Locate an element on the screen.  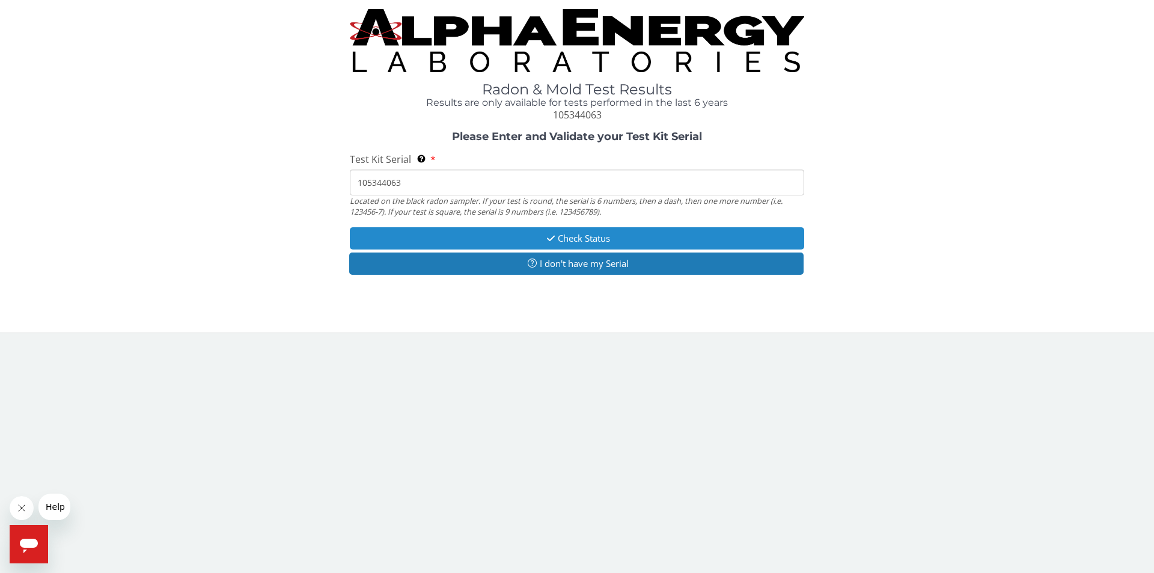
h1: Radon & Mold Test Results is located at coordinates (577, 90).